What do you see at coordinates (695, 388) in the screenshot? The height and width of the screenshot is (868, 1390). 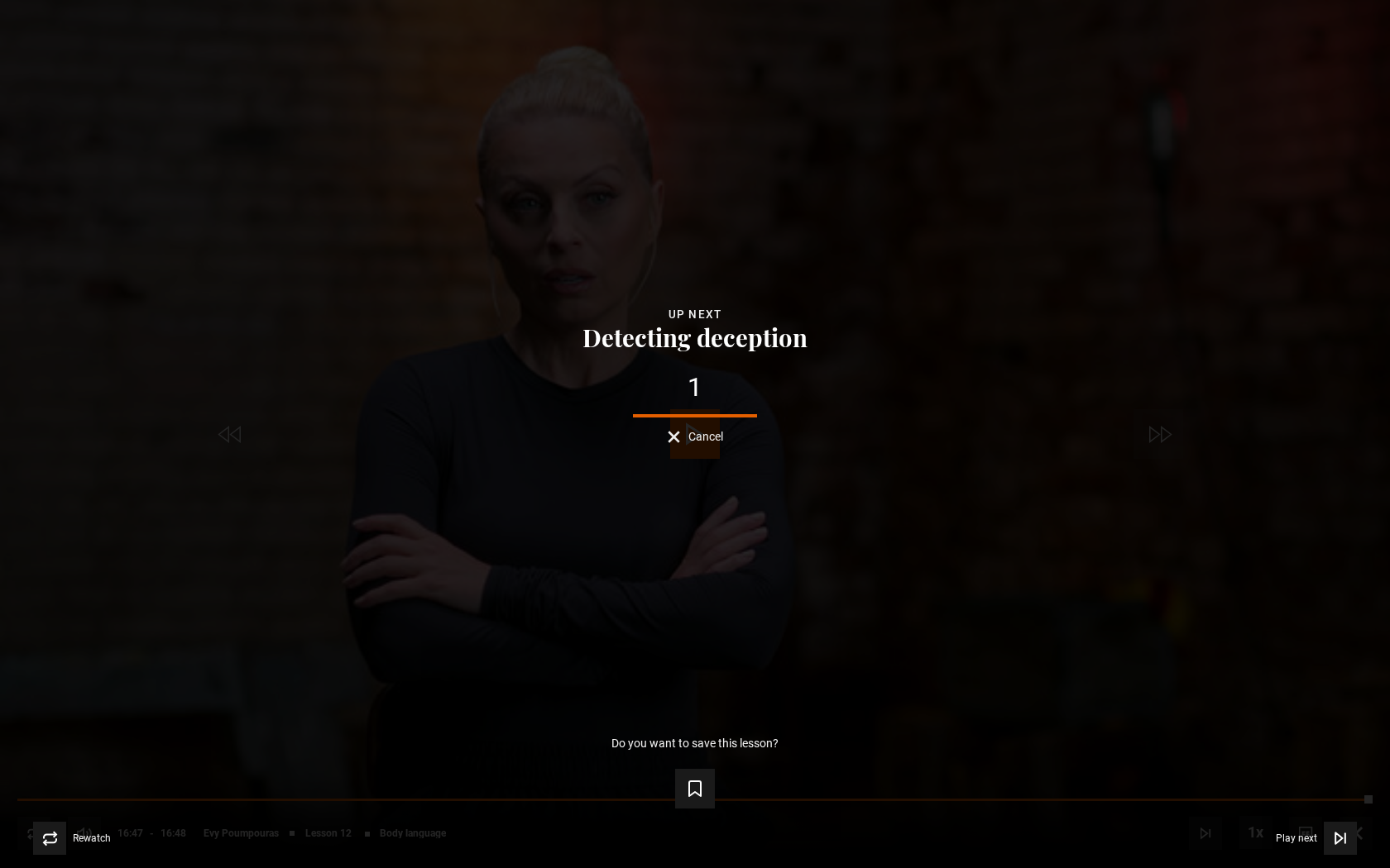 I see `div: 1` at bounding box center [695, 388].